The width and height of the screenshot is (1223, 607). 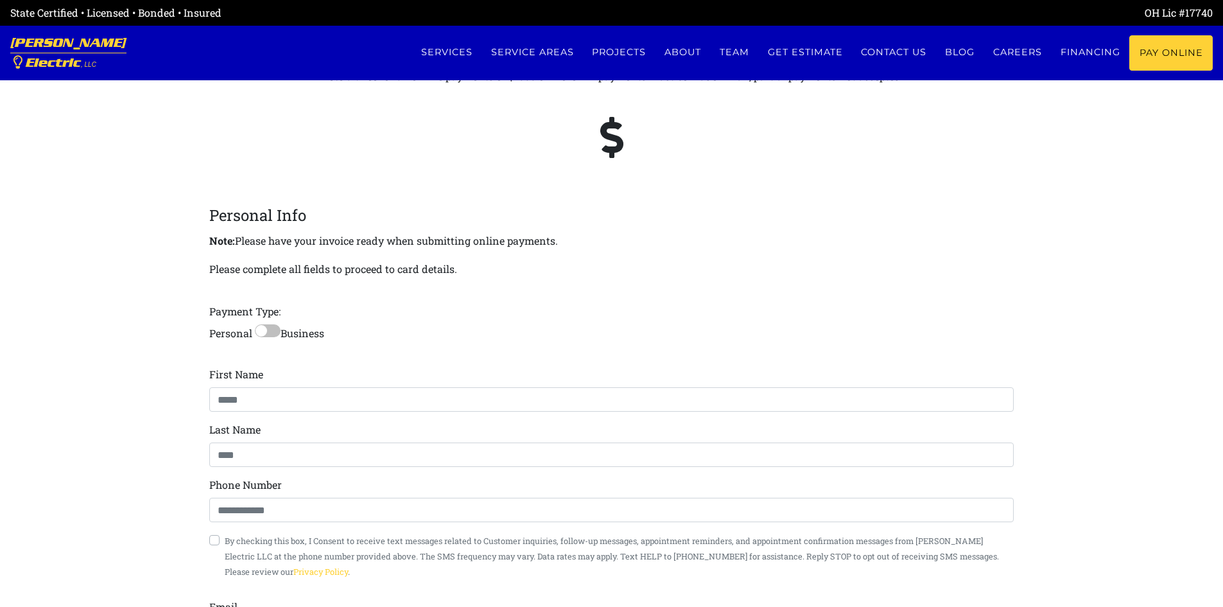 What do you see at coordinates (913, 13) in the screenshot?
I see `div: OH Lic #17740` at bounding box center [913, 13].